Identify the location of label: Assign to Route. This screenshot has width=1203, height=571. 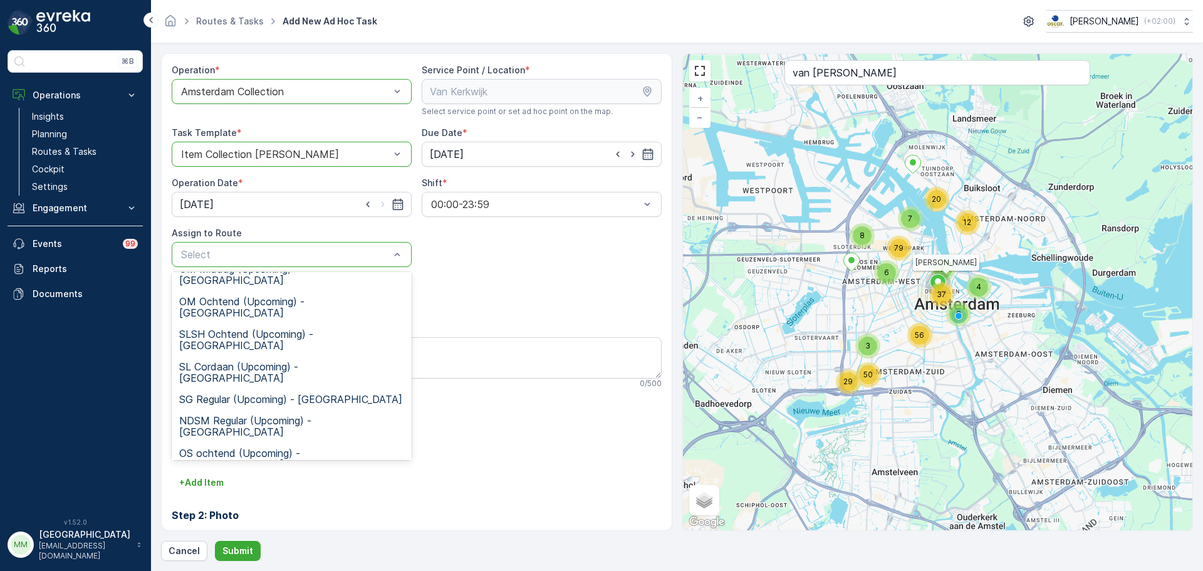
(207, 232).